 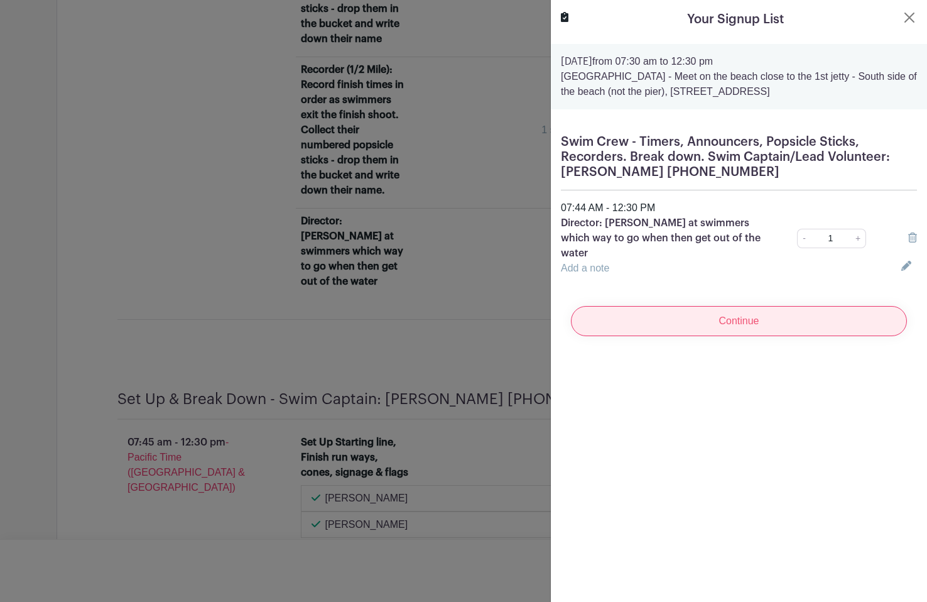 What do you see at coordinates (910, 18) in the screenshot?
I see `button: Close` at bounding box center [910, 18].